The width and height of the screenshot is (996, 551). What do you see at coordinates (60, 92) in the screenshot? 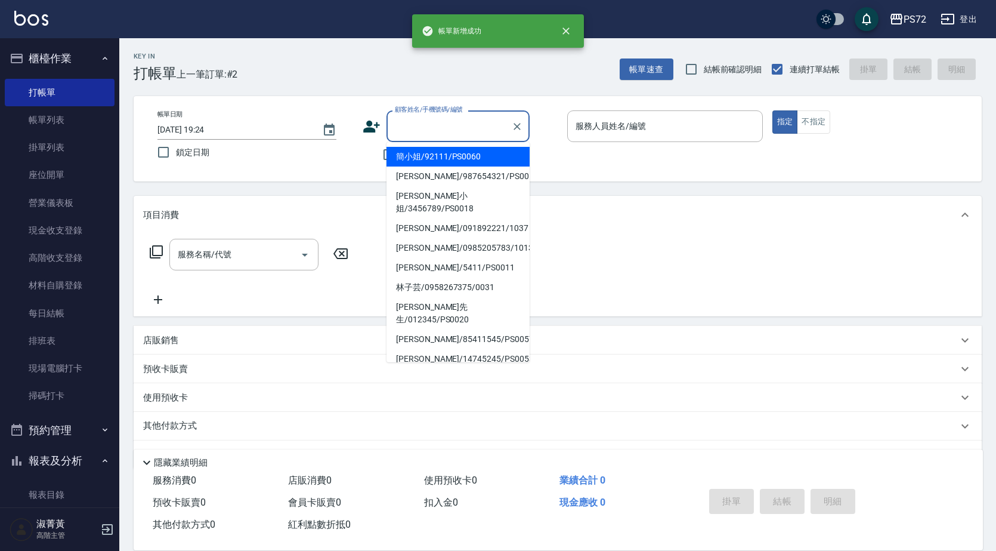
I see `a: 打帳單` at bounding box center [60, 92].